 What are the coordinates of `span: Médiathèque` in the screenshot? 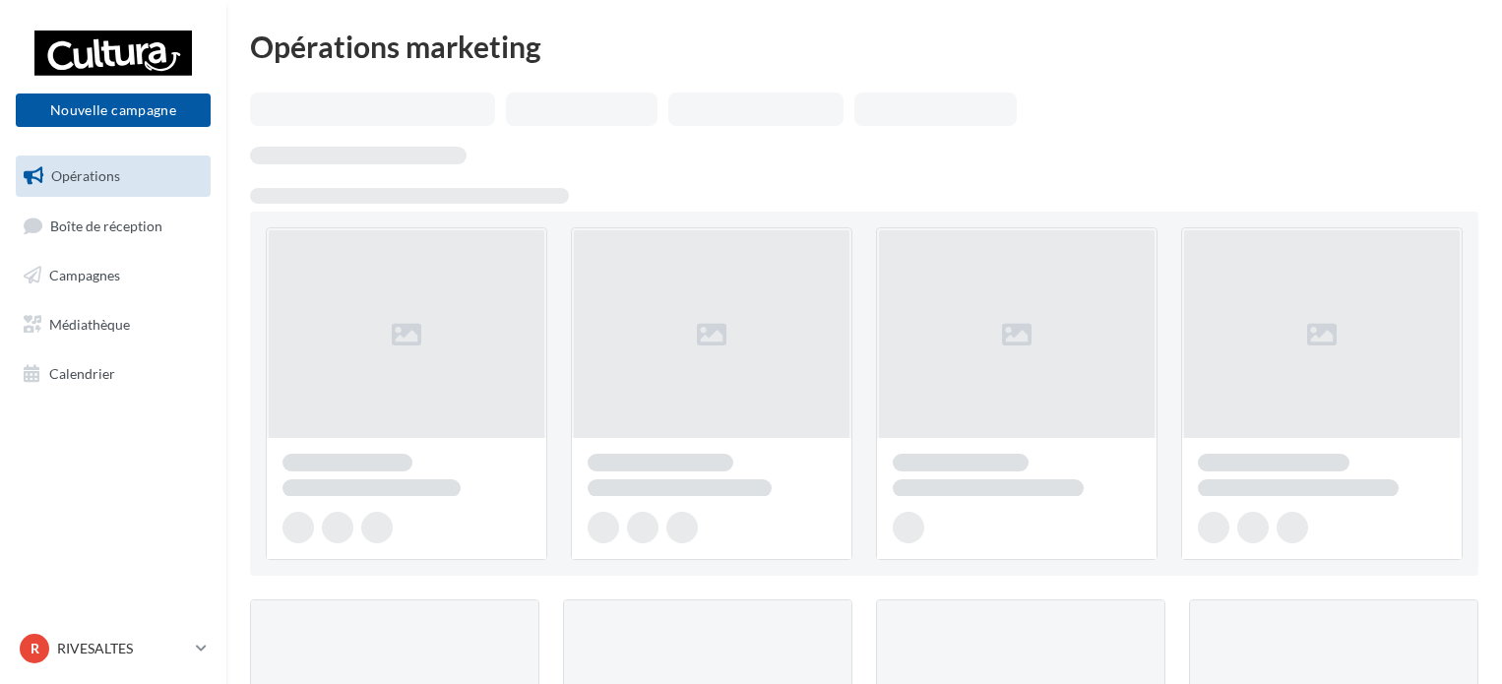 It's located at (90, 324).